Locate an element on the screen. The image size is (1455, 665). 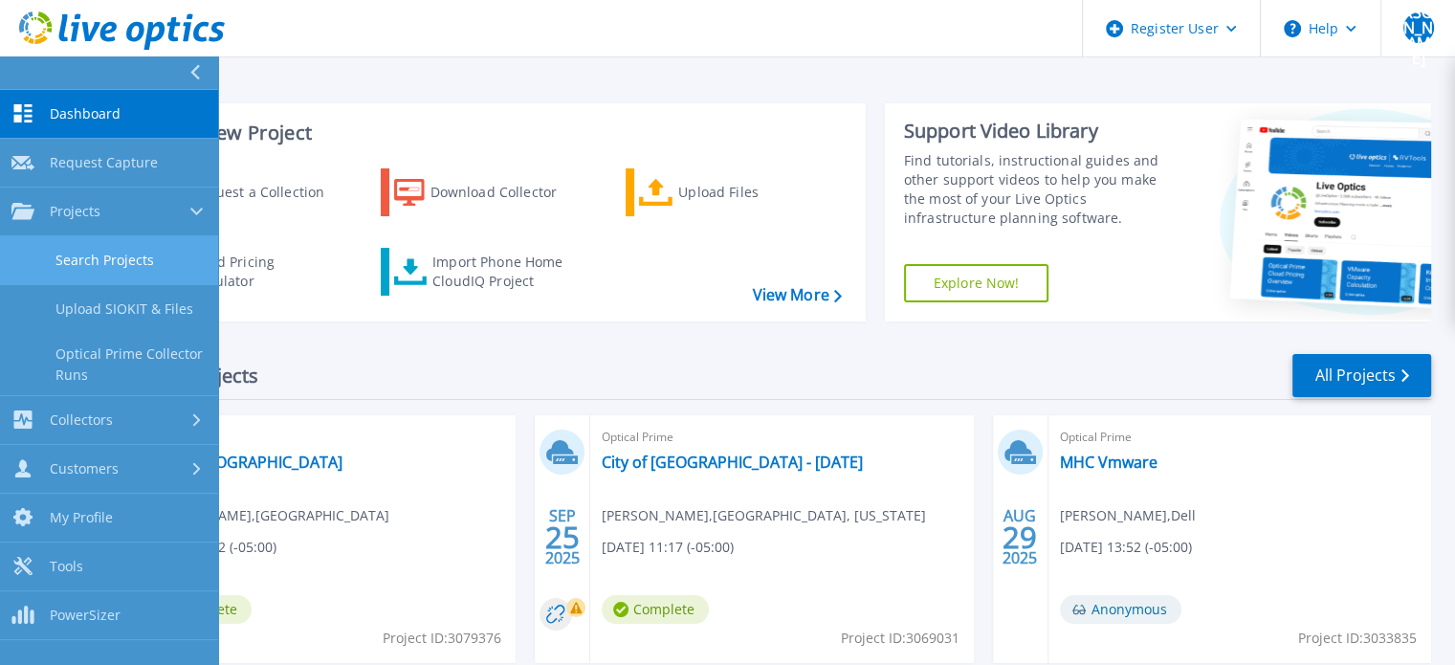
span: Collectors is located at coordinates (81, 420).